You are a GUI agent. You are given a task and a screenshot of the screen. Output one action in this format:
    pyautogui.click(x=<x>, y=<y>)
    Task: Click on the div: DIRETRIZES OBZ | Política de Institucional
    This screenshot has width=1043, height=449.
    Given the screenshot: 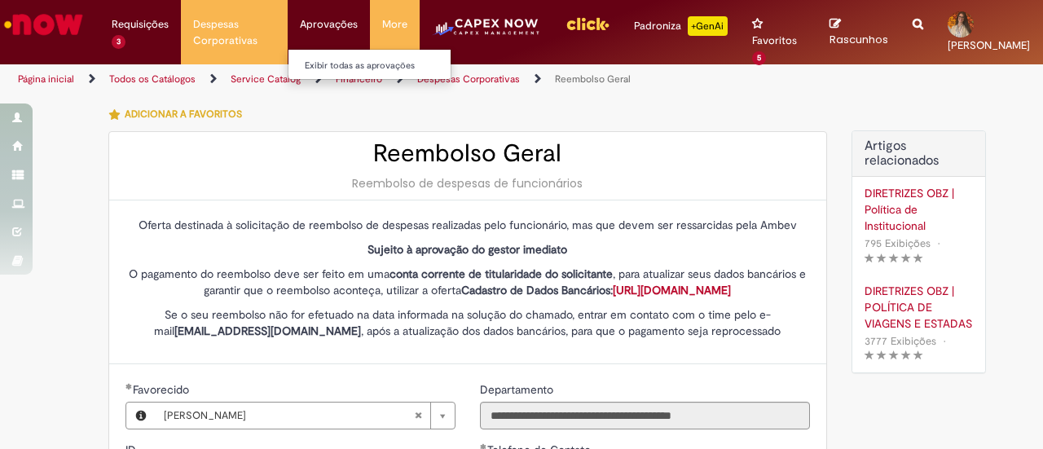 What is the action you would take?
    pyautogui.click(x=919, y=209)
    